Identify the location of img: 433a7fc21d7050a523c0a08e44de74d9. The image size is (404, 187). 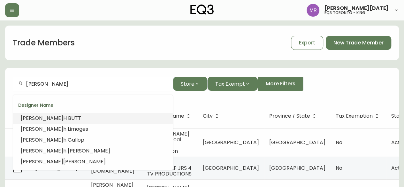
(313, 10).